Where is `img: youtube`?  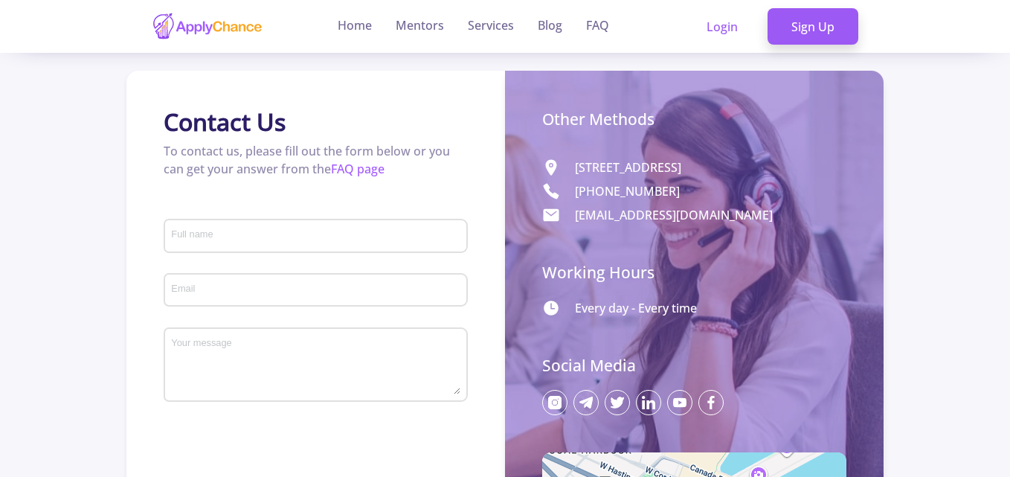
img: youtube is located at coordinates (680, 402).